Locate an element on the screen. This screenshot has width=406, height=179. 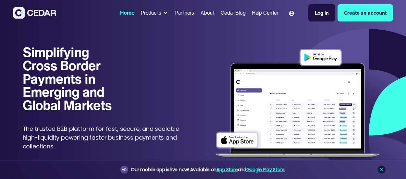
a: Help Center is located at coordinates (265, 13).